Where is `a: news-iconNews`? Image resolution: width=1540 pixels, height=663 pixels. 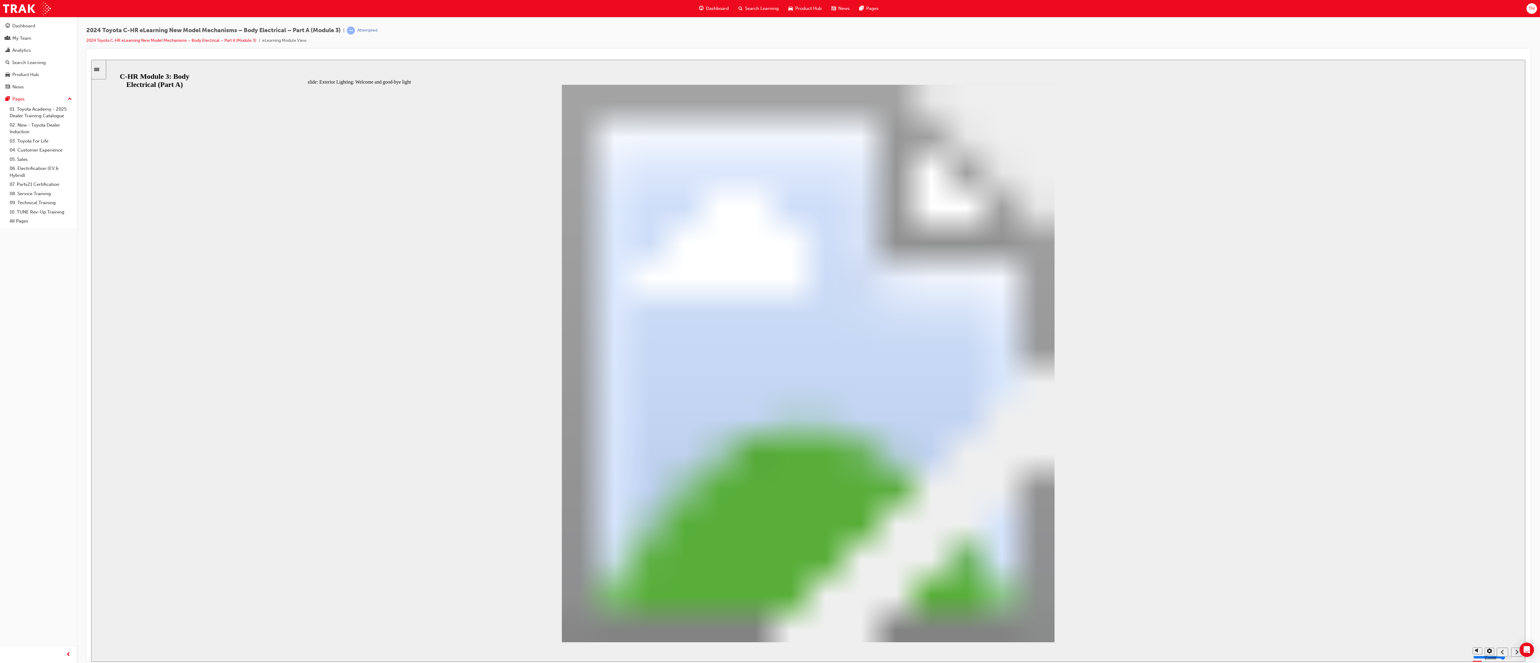
a: news-iconNews is located at coordinates (840, 8).